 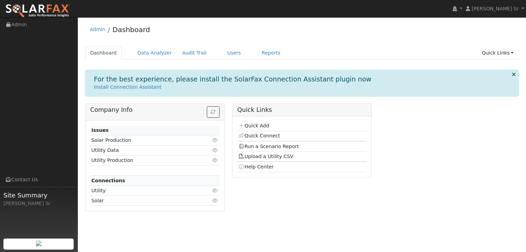 I want to click on td: Utility Production, so click(x=145, y=160).